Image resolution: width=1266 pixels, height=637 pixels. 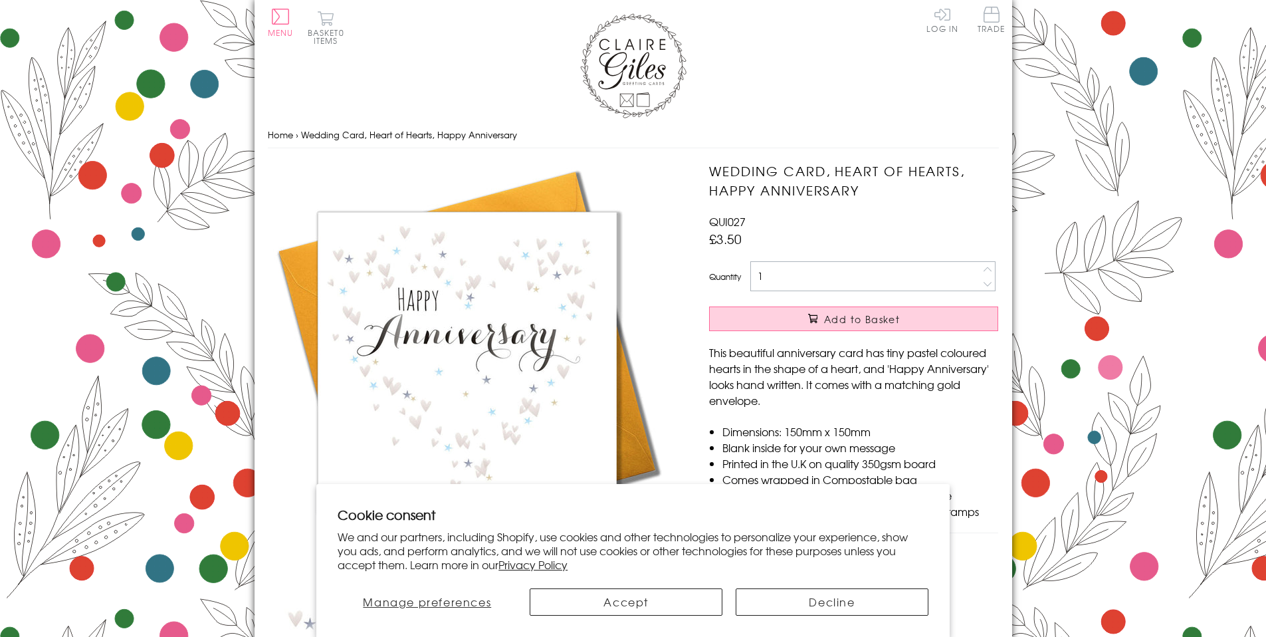 What do you see at coordinates (280, 33) in the screenshot?
I see `span: Menu` at bounding box center [280, 33].